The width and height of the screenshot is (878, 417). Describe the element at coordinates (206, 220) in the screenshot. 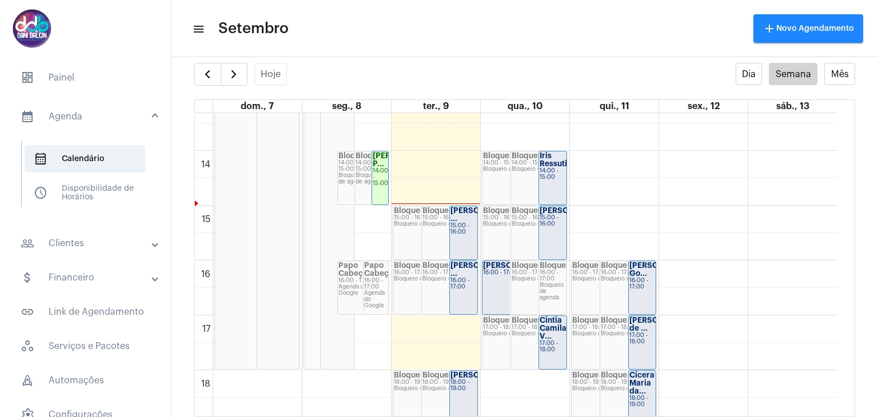

I see `div: 15` at that location.